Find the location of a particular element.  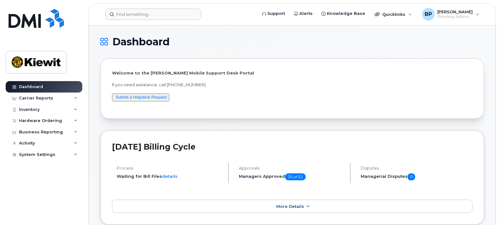

button: Submit a Helpdesk Request is located at coordinates (141, 97).